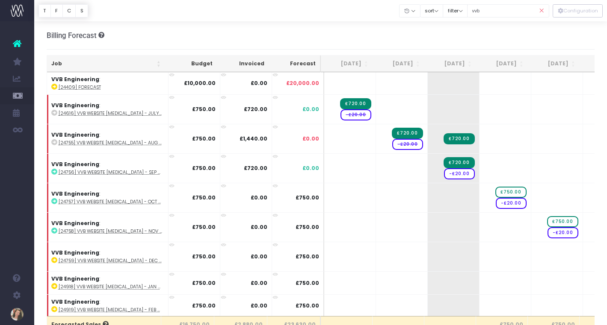 This screenshot has height=325, width=607. Describe the element at coordinates (501, 64) in the screenshot. I see `th: Oct 25: activate to sort column ascending` at that location.